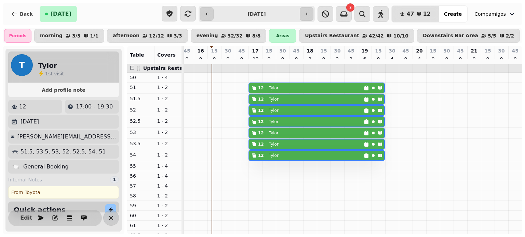  I want to click on p: 17:00 - 19:30, so click(94, 107).